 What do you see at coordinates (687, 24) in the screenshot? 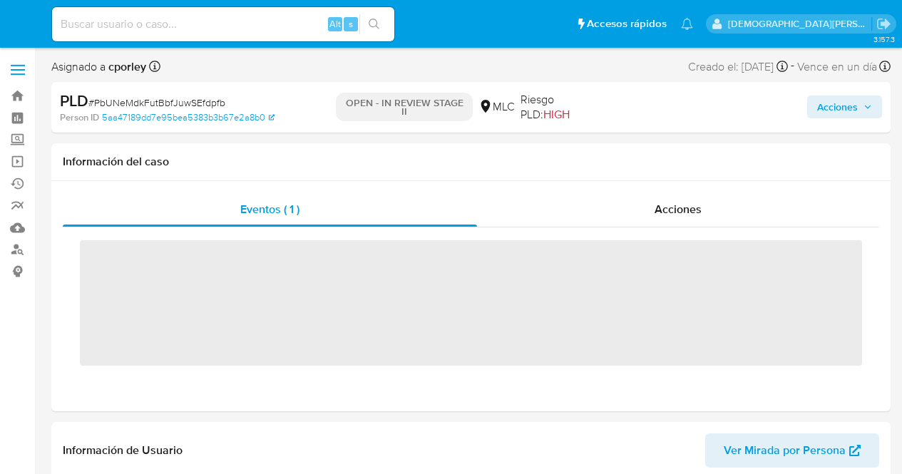
I see `a: Notificaciones` at bounding box center [687, 24].